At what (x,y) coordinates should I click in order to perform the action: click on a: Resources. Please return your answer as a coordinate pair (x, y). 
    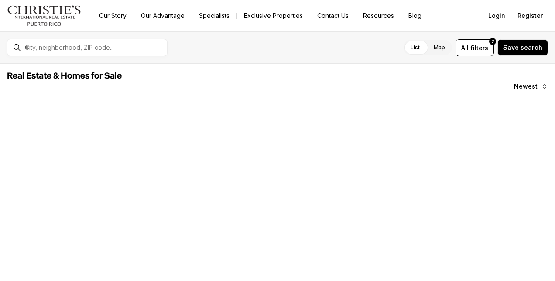
    Looking at the image, I should click on (378, 16).